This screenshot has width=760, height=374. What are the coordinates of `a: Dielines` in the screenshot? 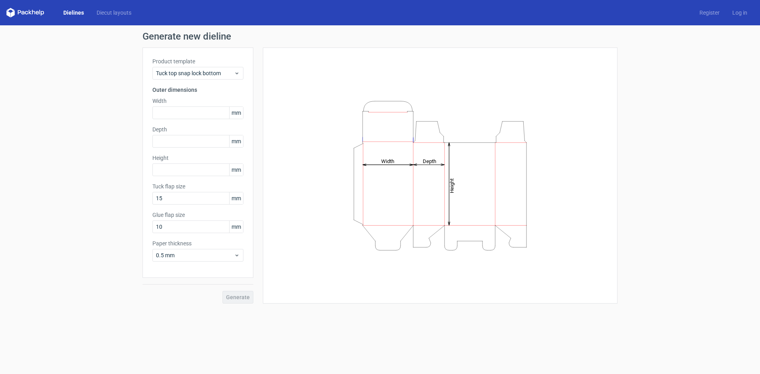 It's located at (74, 13).